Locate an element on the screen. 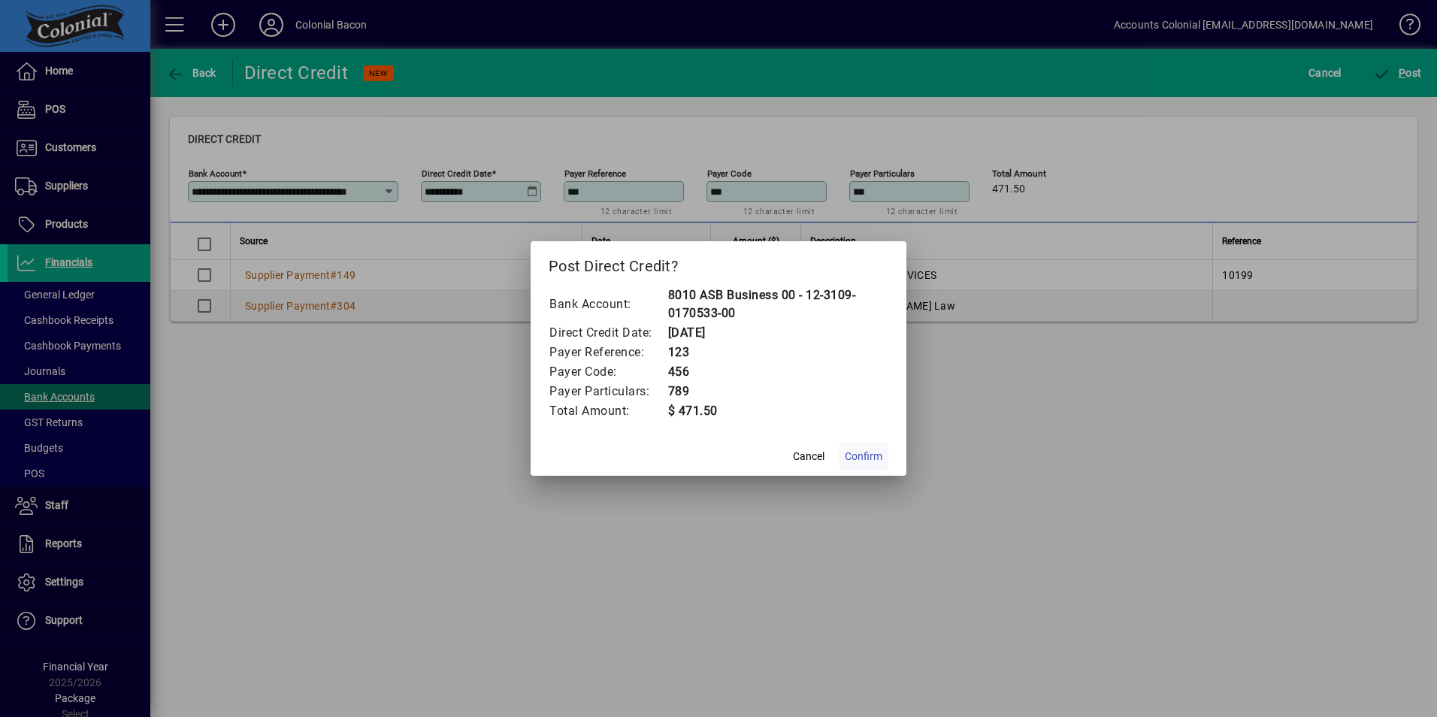 The width and height of the screenshot is (1437, 717). td: 123 is located at coordinates (778, 352).